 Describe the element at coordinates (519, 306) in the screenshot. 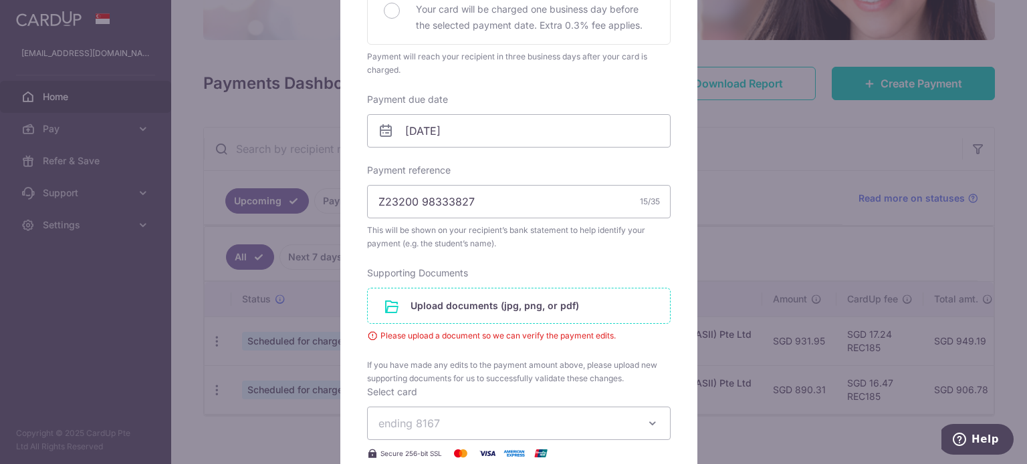

I see `div: Upload documents (jpg, png, or pdf)` at that location.